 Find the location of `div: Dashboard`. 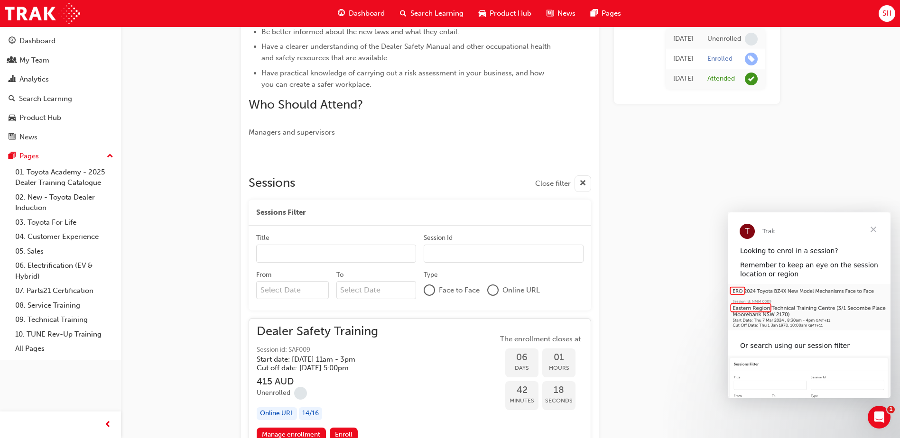

div: Dashboard is located at coordinates (37, 41).